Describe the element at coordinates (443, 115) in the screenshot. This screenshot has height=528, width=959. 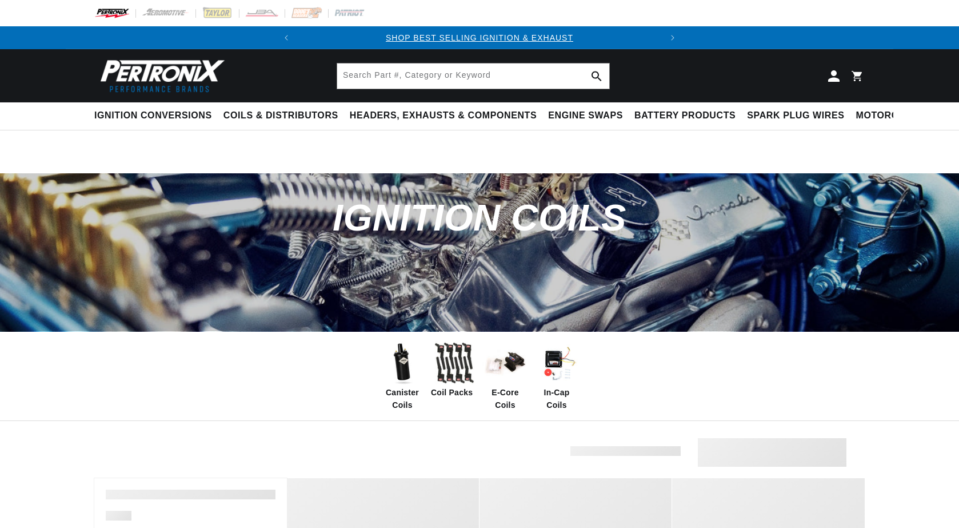
I see `summary: Headers, Exhausts & Components` at that location.